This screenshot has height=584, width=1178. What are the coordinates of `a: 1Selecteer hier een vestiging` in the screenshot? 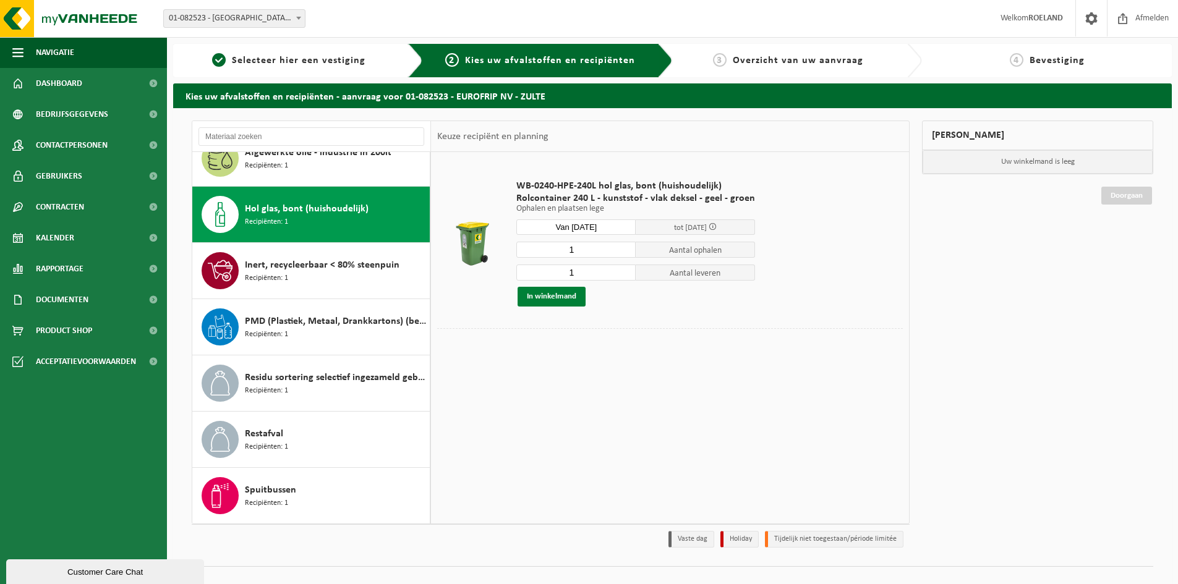 It's located at (289, 61).